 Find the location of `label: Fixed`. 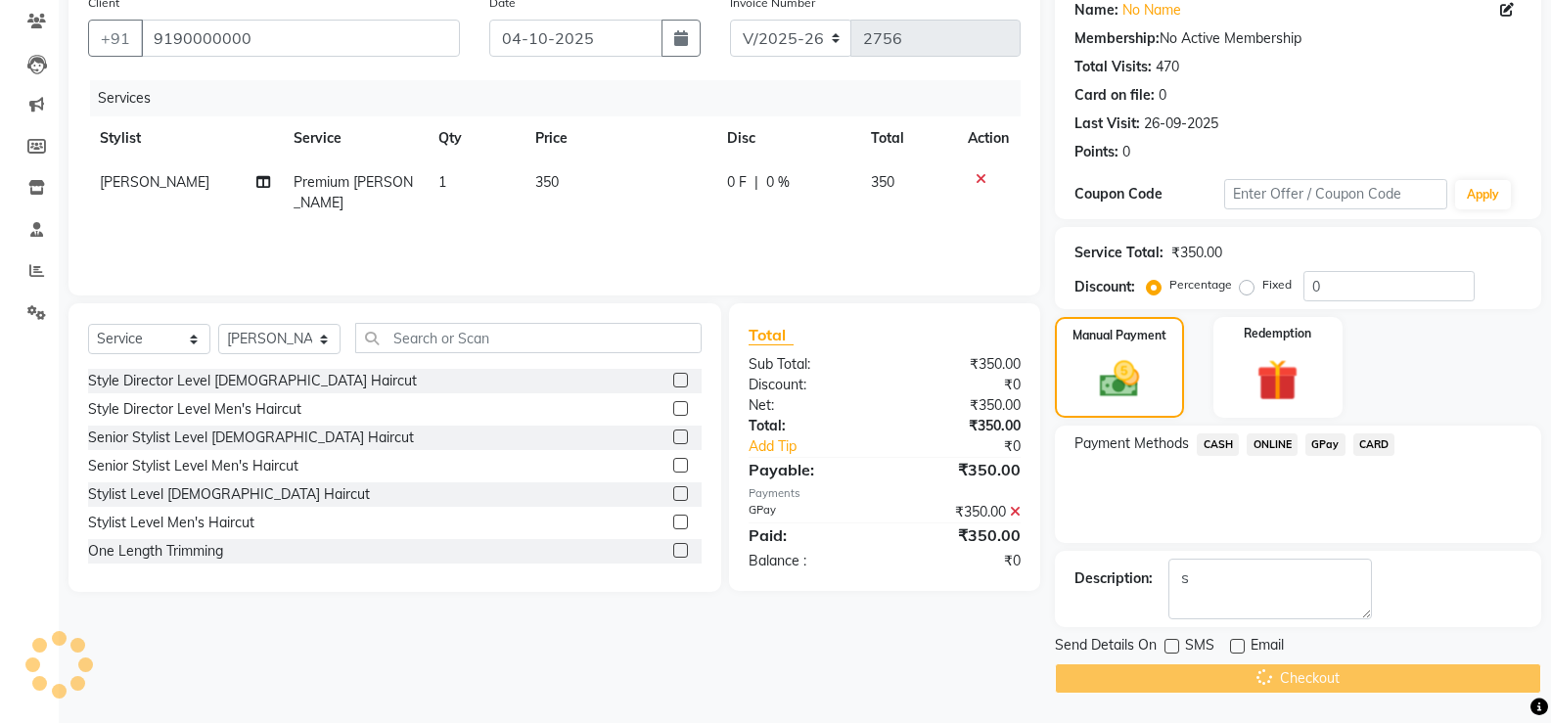

label: Fixed is located at coordinates (1277, 285).